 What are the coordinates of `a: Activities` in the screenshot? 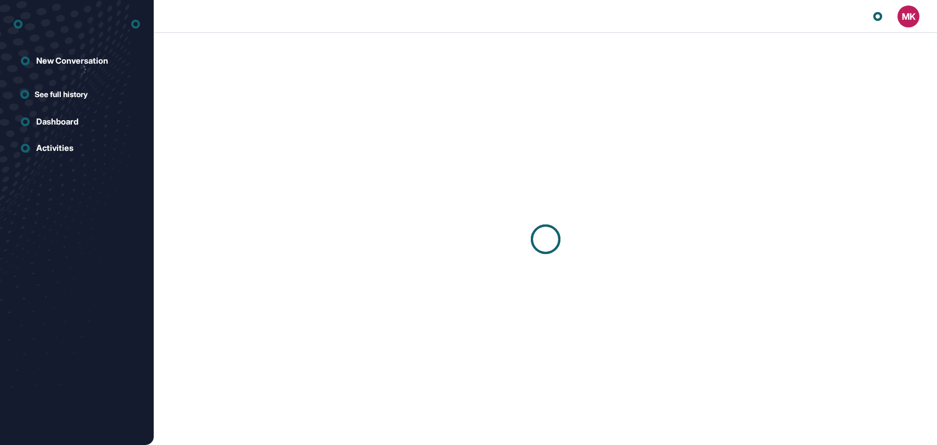 It's located at (77, 148).